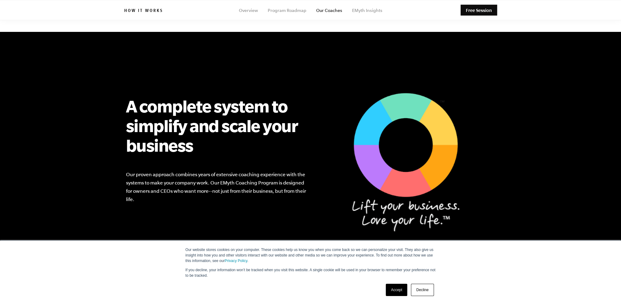 This screenshot has height=304, width=621. I want to click on a: Overview, so click(248, 10).